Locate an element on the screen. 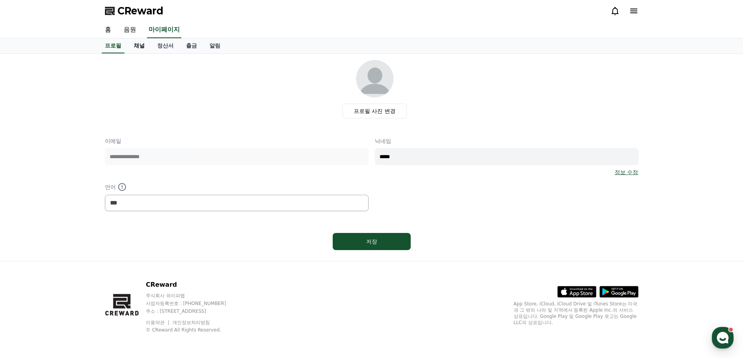 This screenshot has width=743, height=358. a: 마이페이지 is located at coordinates (164, 30).